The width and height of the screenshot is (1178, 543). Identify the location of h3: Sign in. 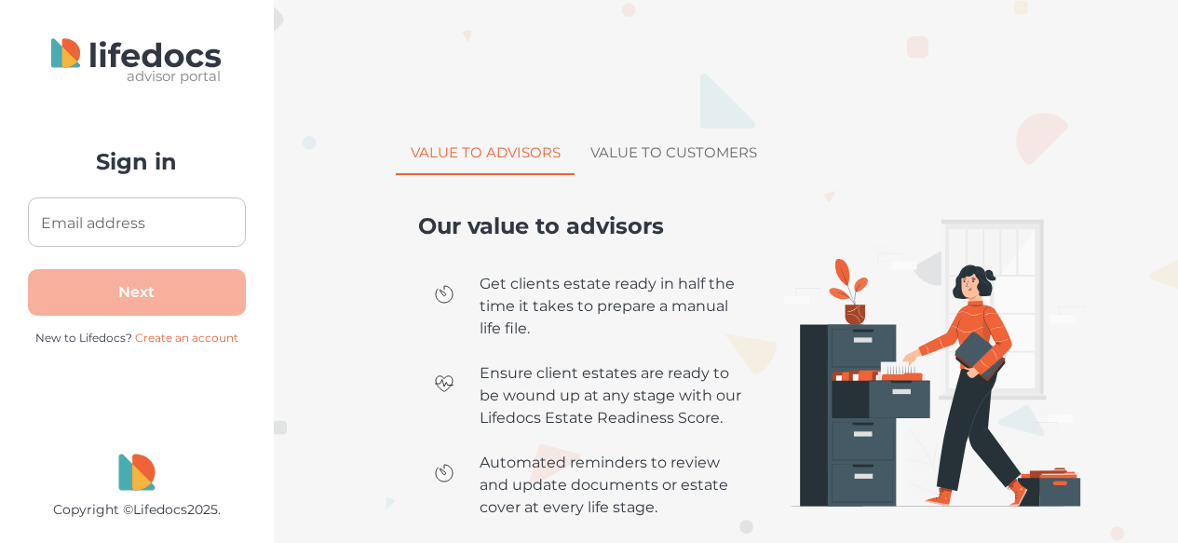
(137, 161).